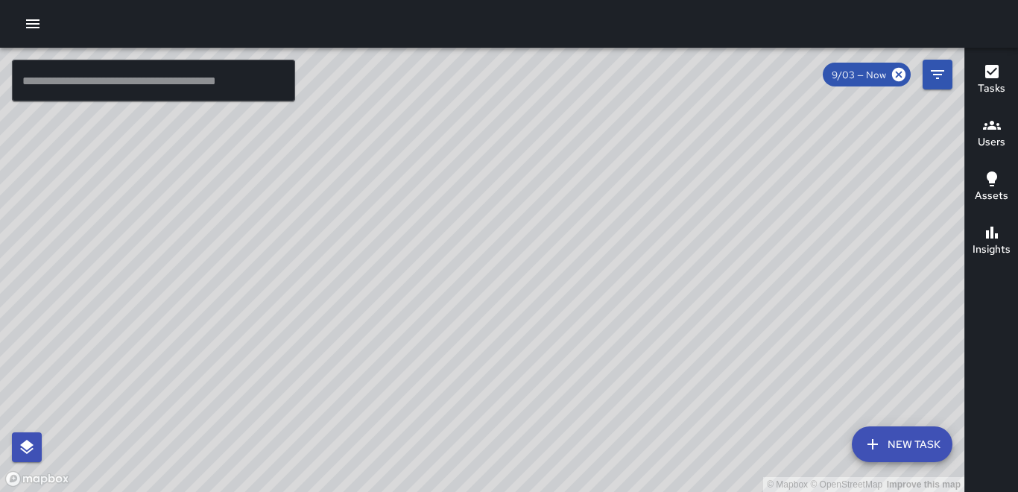 The height and width of the screenshot is (492, 1018). What do you see at coordinates (992, 134) in the screenshot?
I see `button: Users` at bounding box center [992, 134].